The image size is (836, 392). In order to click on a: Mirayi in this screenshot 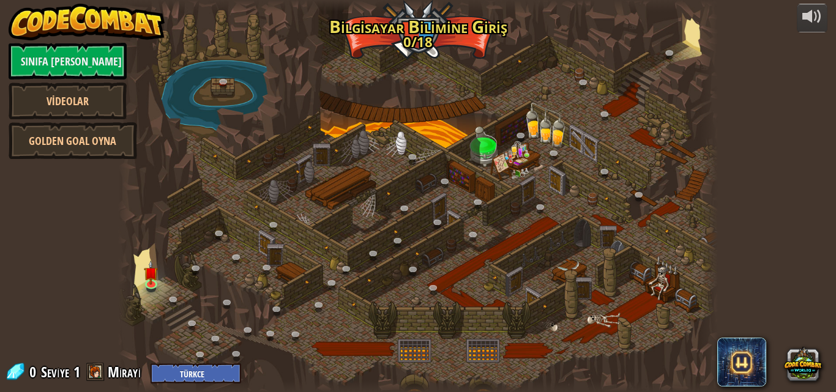, I will do `click(126, 372)`.